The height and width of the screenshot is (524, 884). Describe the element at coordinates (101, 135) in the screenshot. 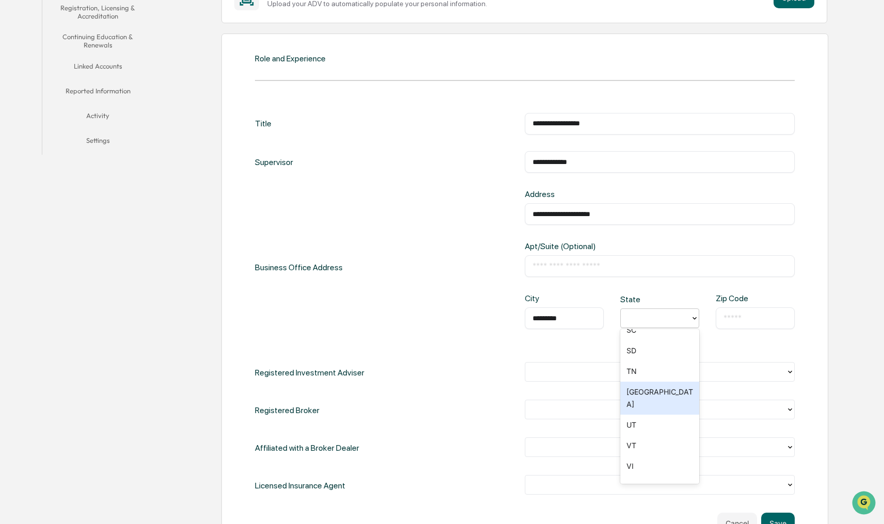

I see `a: 🗄️Attestations` at that location.